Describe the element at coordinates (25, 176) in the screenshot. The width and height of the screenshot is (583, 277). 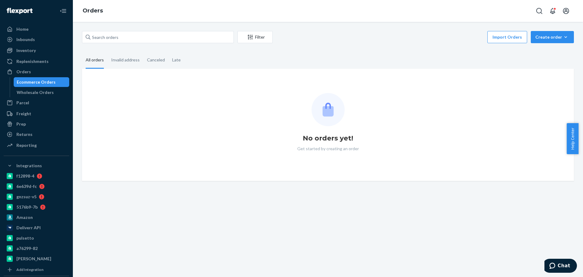
I see `div: f12898-4` at that location.